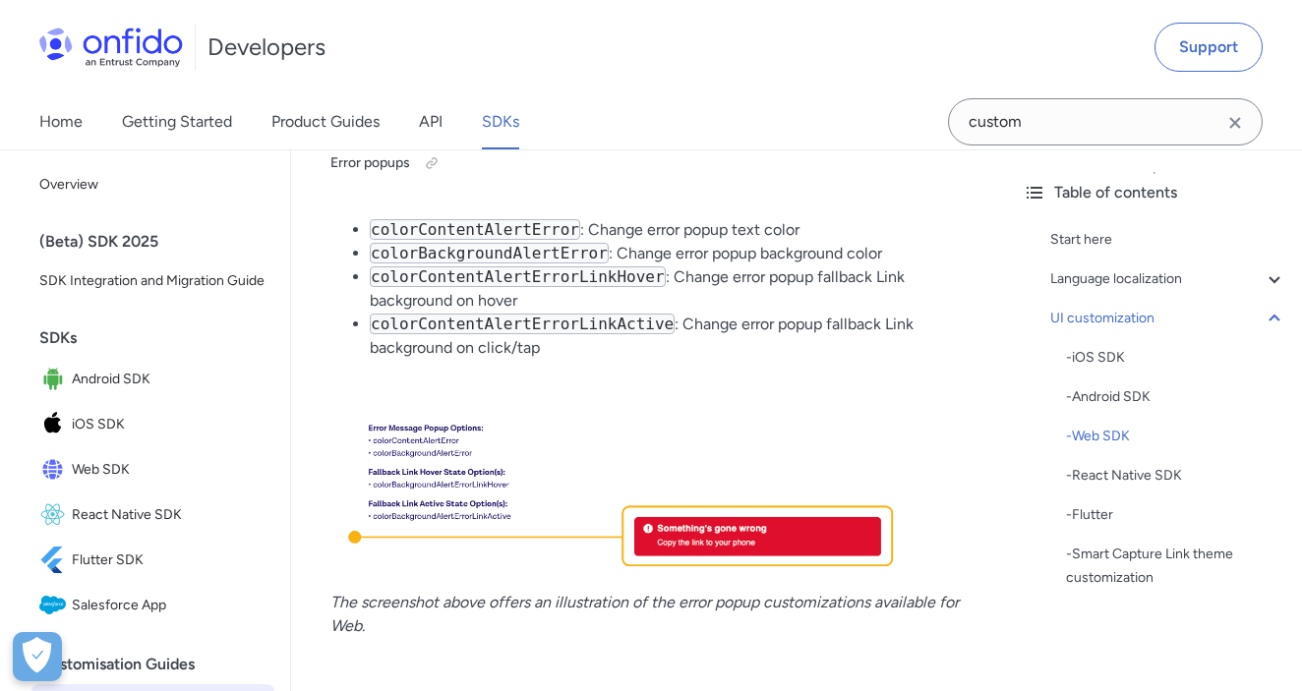 The width and height of the screenshot is (1302, 691). What do you see at coordinates (55, 379) in the screenshot?
I see `img: IconAndroid SDK` at bounding box center [55, 379].